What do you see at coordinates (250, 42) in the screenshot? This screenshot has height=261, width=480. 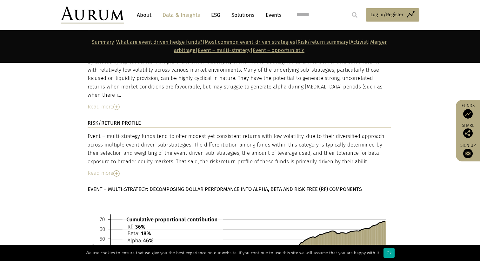 I see `a: Most common event-driven strategies` at bounding box center [250, 42].